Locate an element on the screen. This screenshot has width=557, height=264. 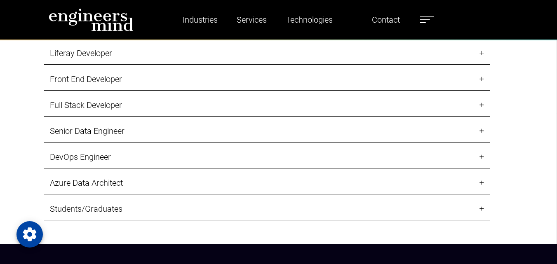
a: Technologies is located at coordinates (309, 20).